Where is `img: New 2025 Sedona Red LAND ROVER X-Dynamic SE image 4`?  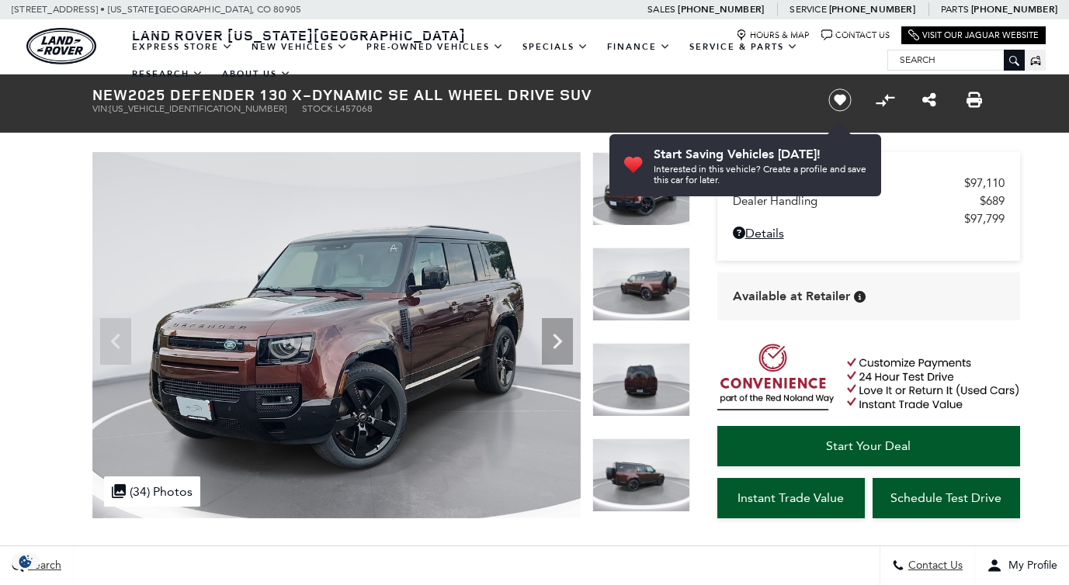 img: New 2025 Sedona Red LAND ROVER X-Dynamic SE image 4 is located at coordinates (641, 475).